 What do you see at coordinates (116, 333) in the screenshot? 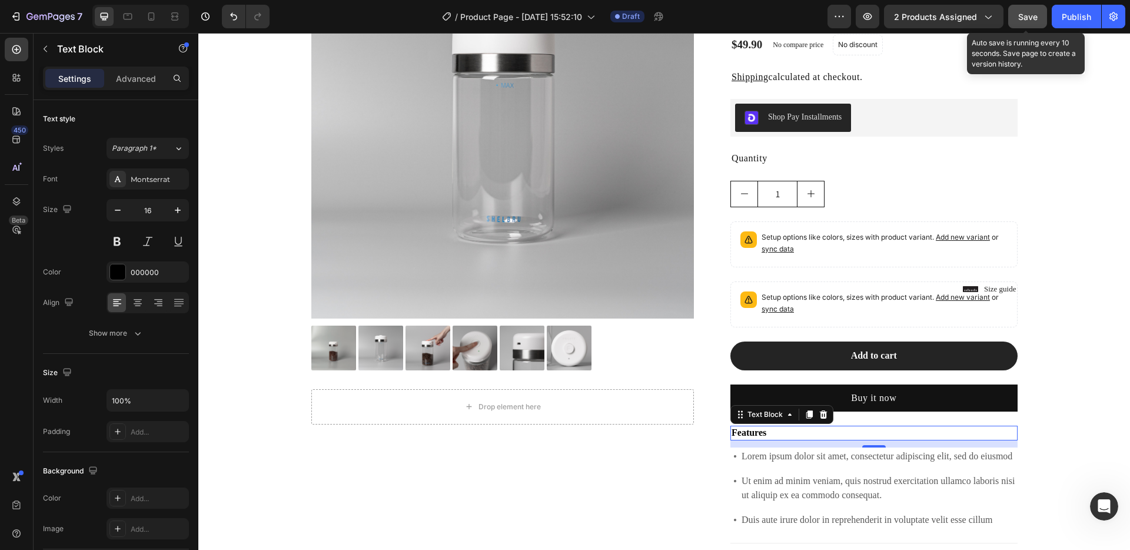
I see `button: Show more` at bounding box center [116, 333].